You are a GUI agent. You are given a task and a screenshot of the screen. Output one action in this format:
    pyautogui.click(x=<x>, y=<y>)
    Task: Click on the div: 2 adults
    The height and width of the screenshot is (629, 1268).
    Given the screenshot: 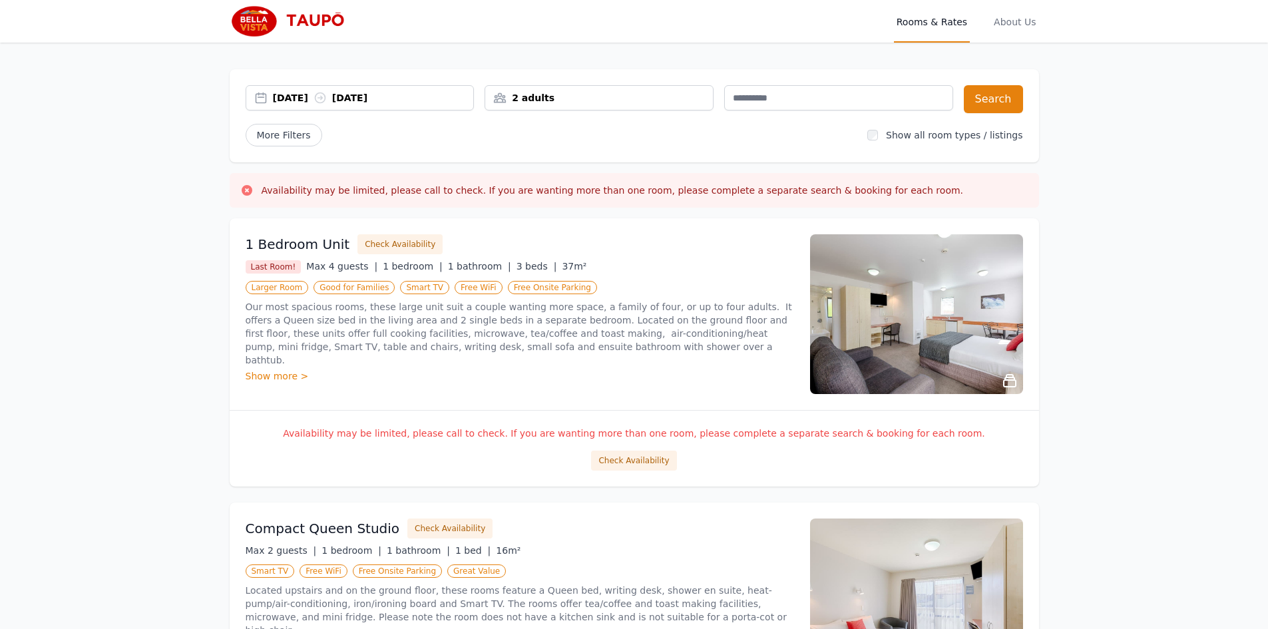 What is the action you would take?
    pyautogui.click(x=599, y=98)
    